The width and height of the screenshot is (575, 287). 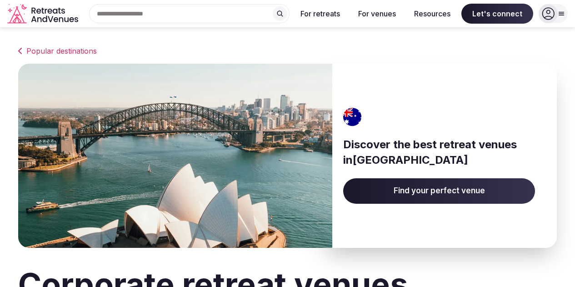 What do you see at coordinates (377, 14) in the screenshot?
I see `button: For venues` at bounding box center [377, 14].